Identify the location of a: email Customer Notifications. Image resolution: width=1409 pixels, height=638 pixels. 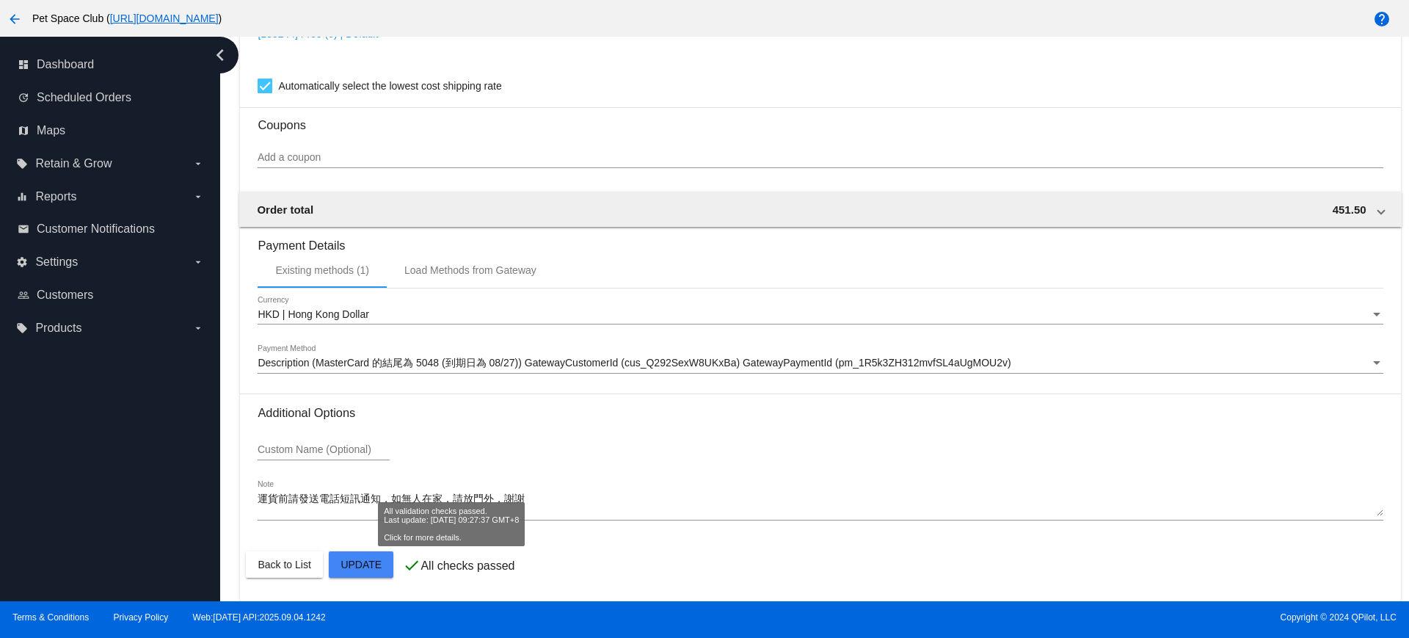
(111, 229).